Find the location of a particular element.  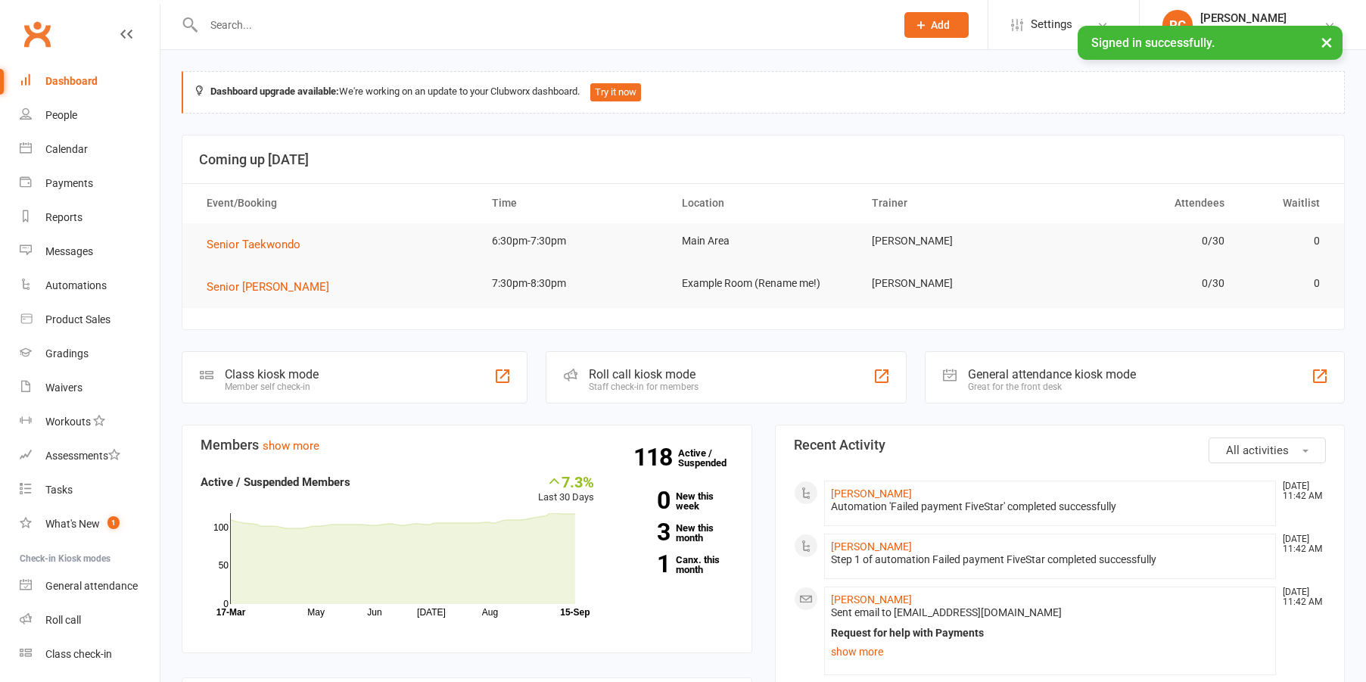

a: Class kiosk mode is located at coordinates (89, 654).